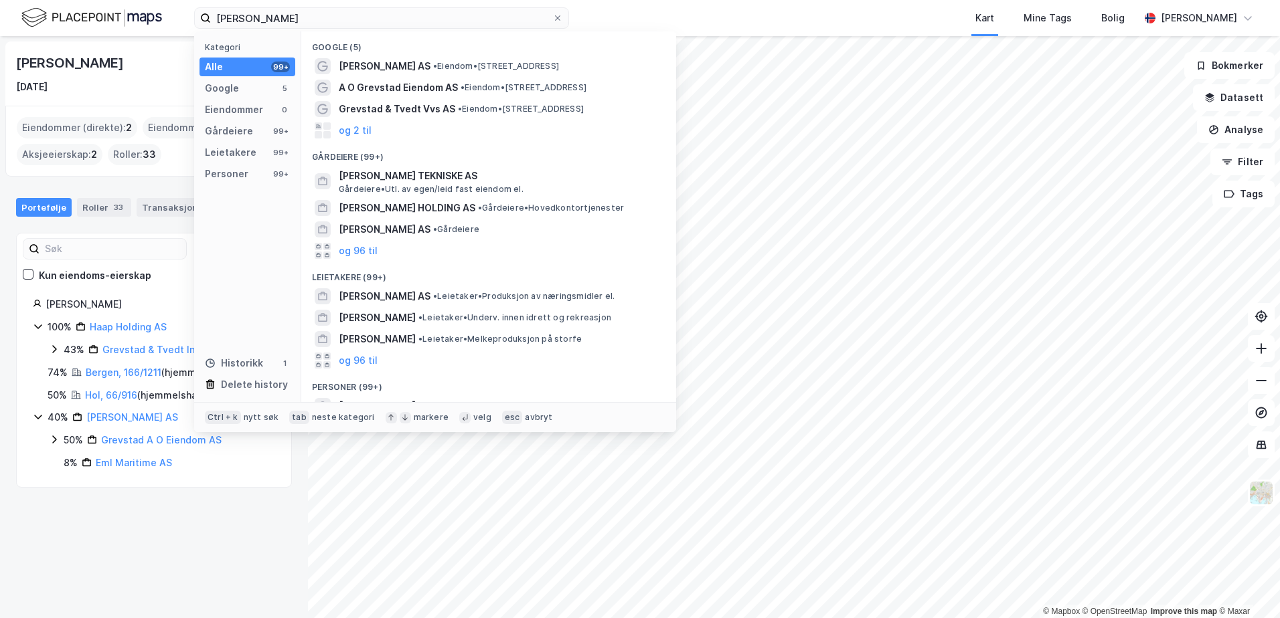 The width and height of the screenshot is (1280, 618). Describe the element at coordinates (58, 418) in the screenshot. I see `div: 40%` at that location.